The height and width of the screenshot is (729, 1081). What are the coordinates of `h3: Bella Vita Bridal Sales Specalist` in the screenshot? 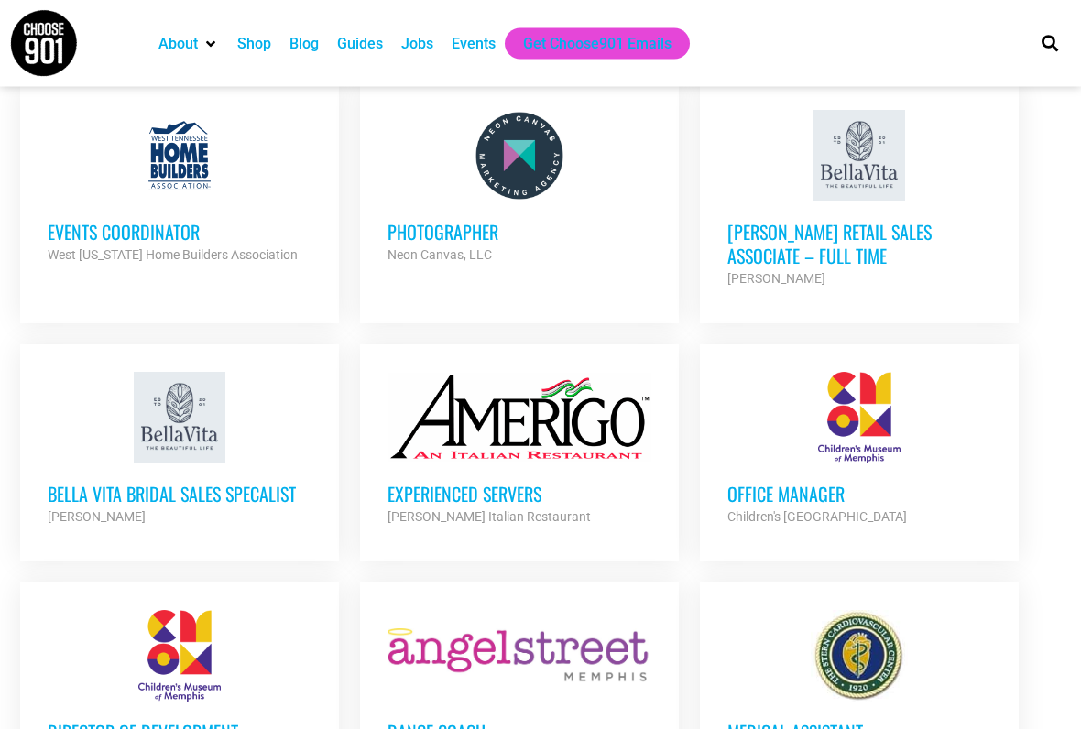 It's located at (180, 495).